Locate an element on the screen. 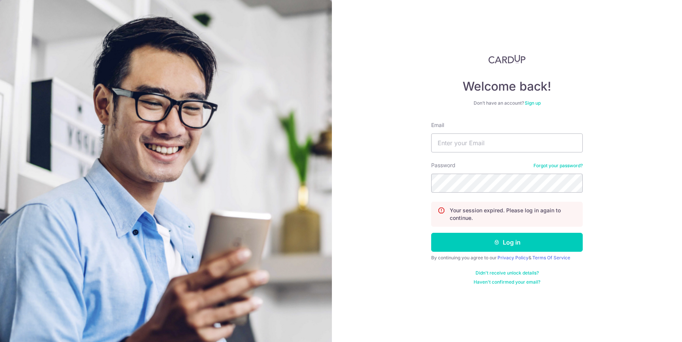  a: Didn't receive unlock details? is located at coordinates (507, 273).